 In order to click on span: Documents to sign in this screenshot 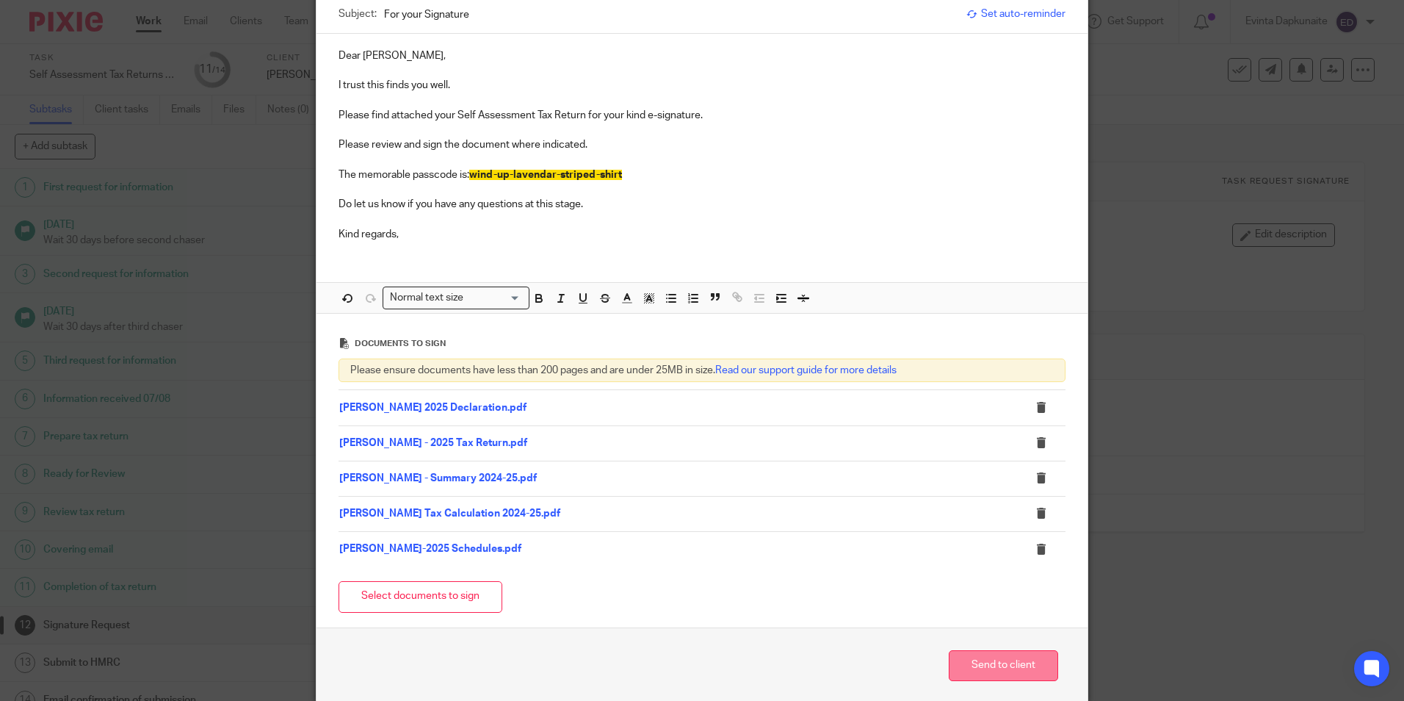, I will do `click(400, 343)`.